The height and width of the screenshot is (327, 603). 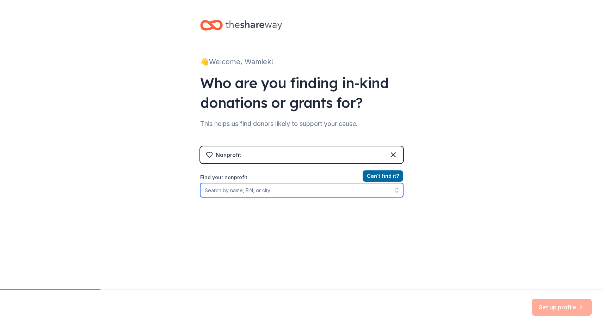 What do you see at coordinates (383, 176) in the screenshot?
I see `button: Can't find it?` at bounding box center [383, 176].